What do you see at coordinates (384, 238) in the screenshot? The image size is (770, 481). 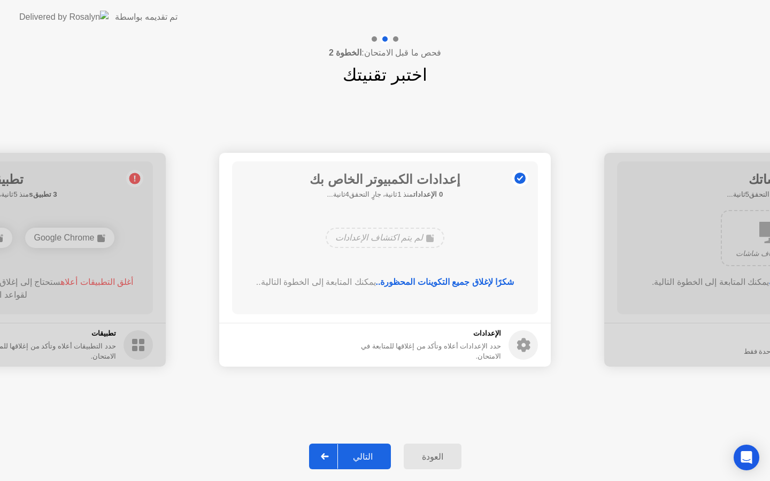 I see `div: لم يتم اكتشاف الإعدادات` at bounding box center [384, 238].